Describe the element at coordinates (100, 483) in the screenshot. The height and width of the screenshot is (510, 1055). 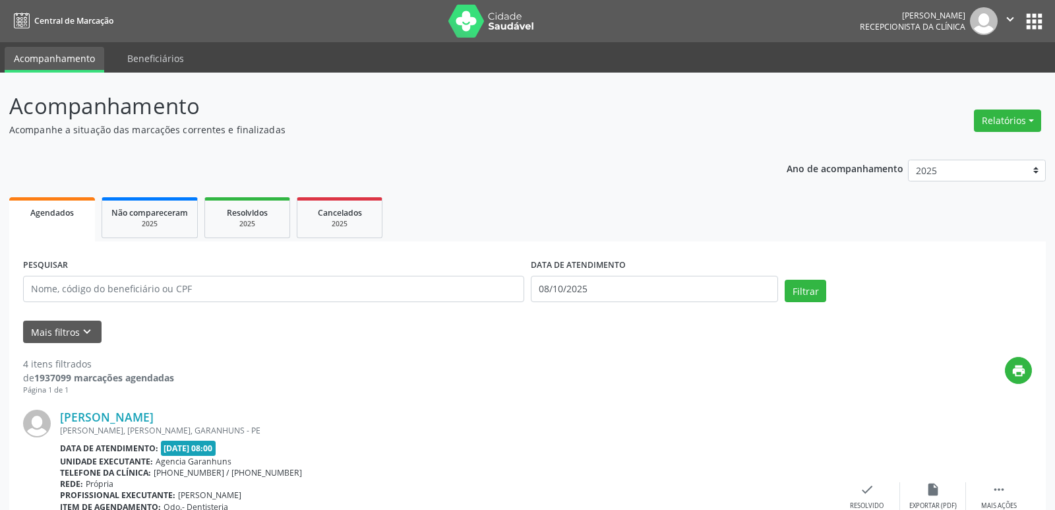
I see `span: Própria` at that location.